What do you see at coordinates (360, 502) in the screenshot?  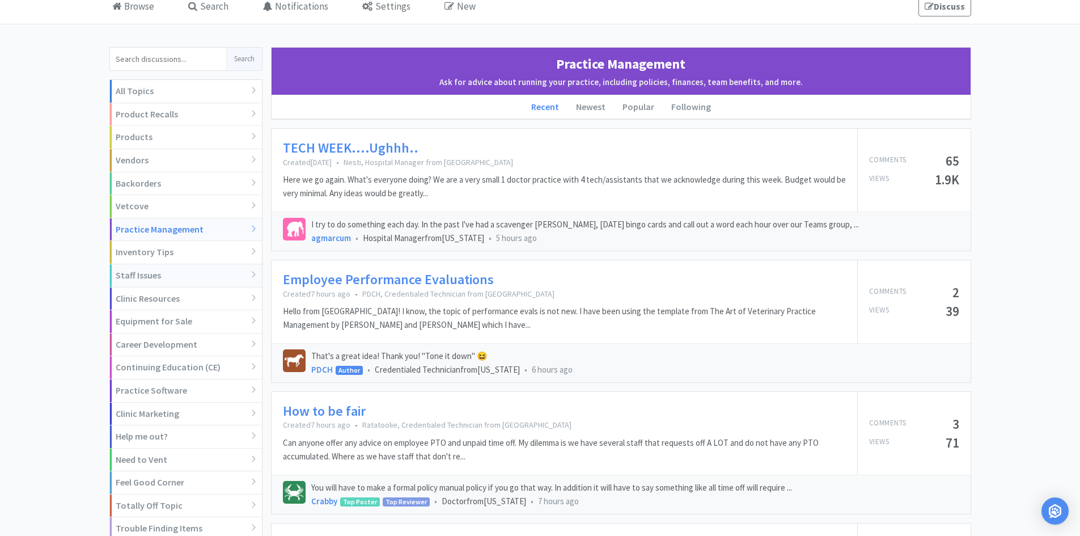 I see `span: Top Poster` at bounding box center [360, 502].